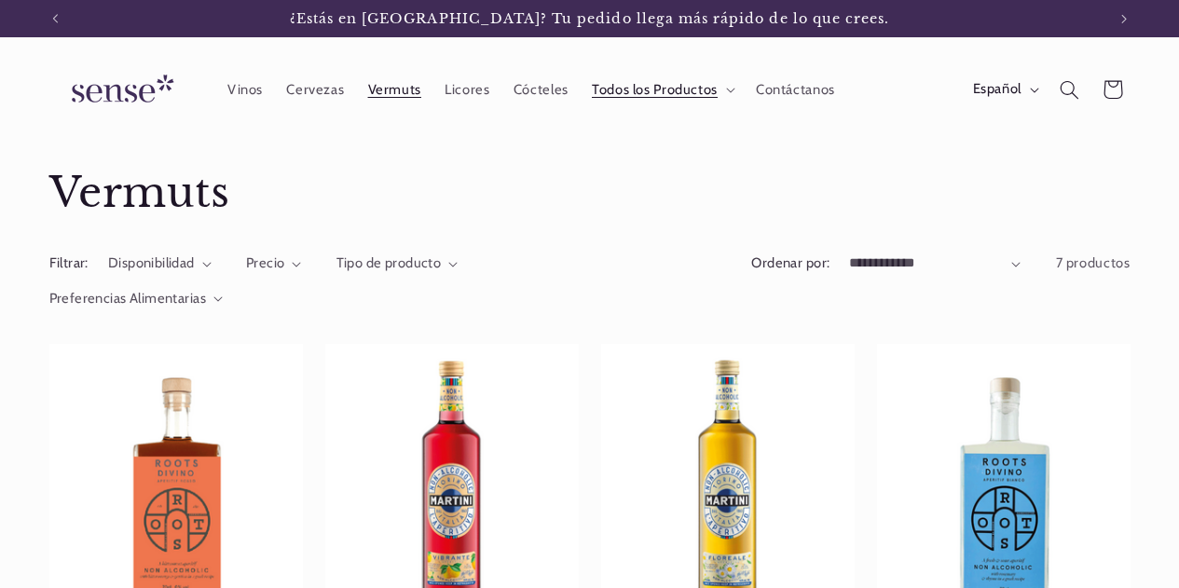 This screenshot has width=1179, height=588. Describe the element at coordinates (468, 89) in the screenshot. I see `a: Licores` at that location.